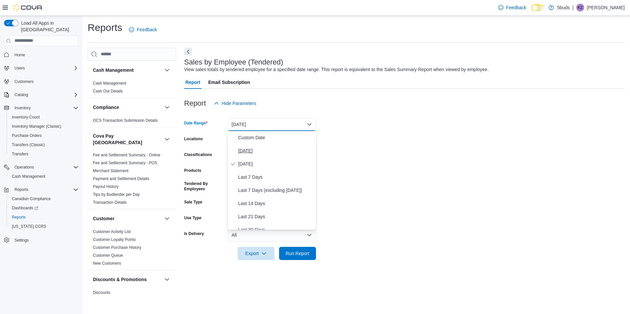 This screenshot has height=314, width=630. I want to click on span: Users, so click(19, 68).